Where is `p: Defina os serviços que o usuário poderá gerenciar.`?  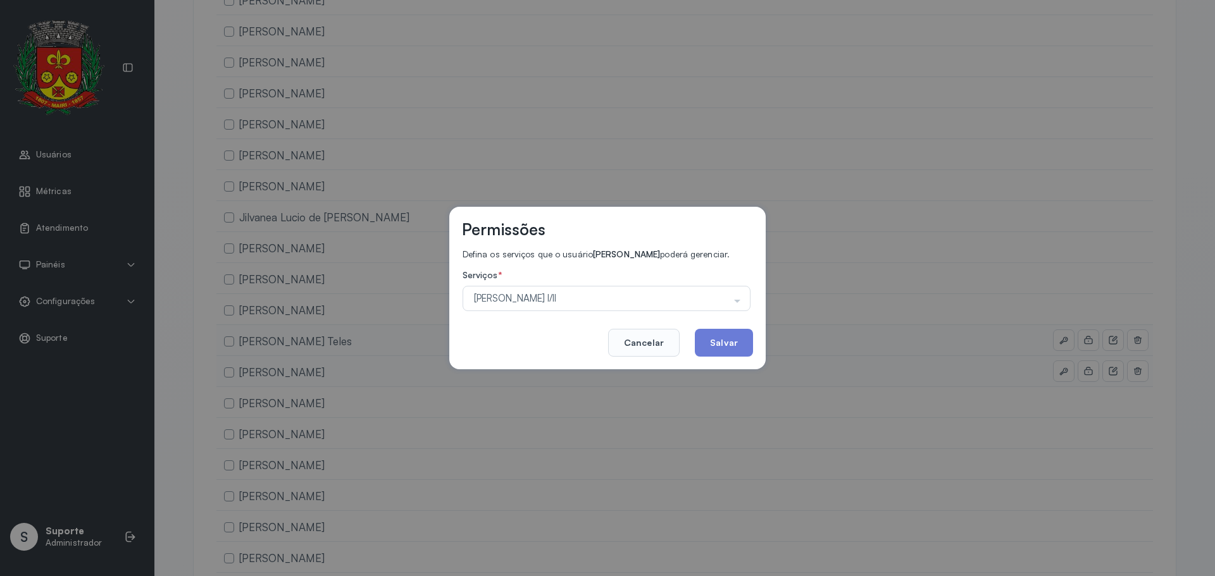
p: Defina os serviços que o usuário poderá gerenciar. is located at coordinates (606, 254).